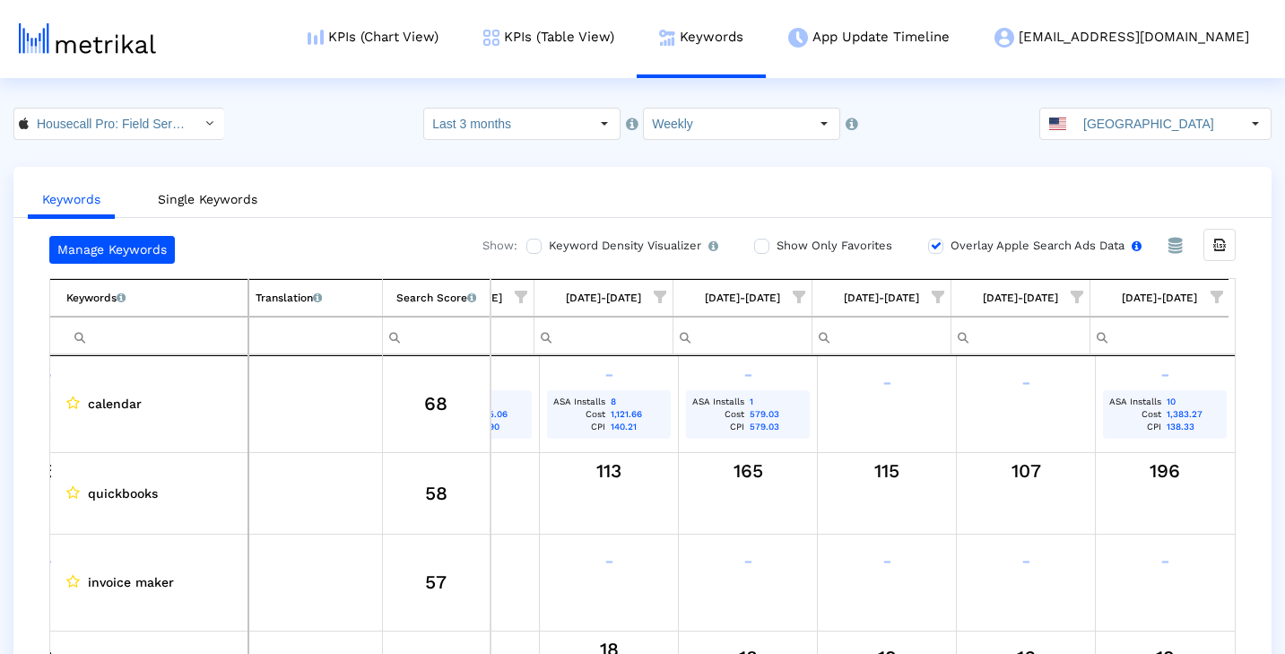 The image size is (1285, 654). I want to click on img: metrical-logo-light.png, so click(87, 39).